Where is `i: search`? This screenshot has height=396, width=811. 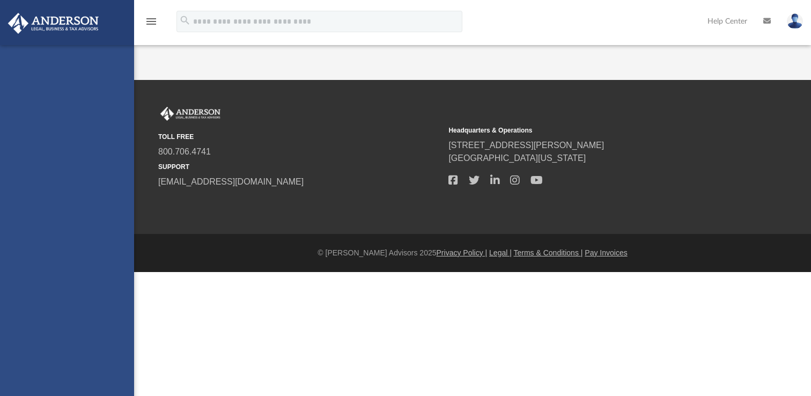
i: search is located at coordinates (185, 20).